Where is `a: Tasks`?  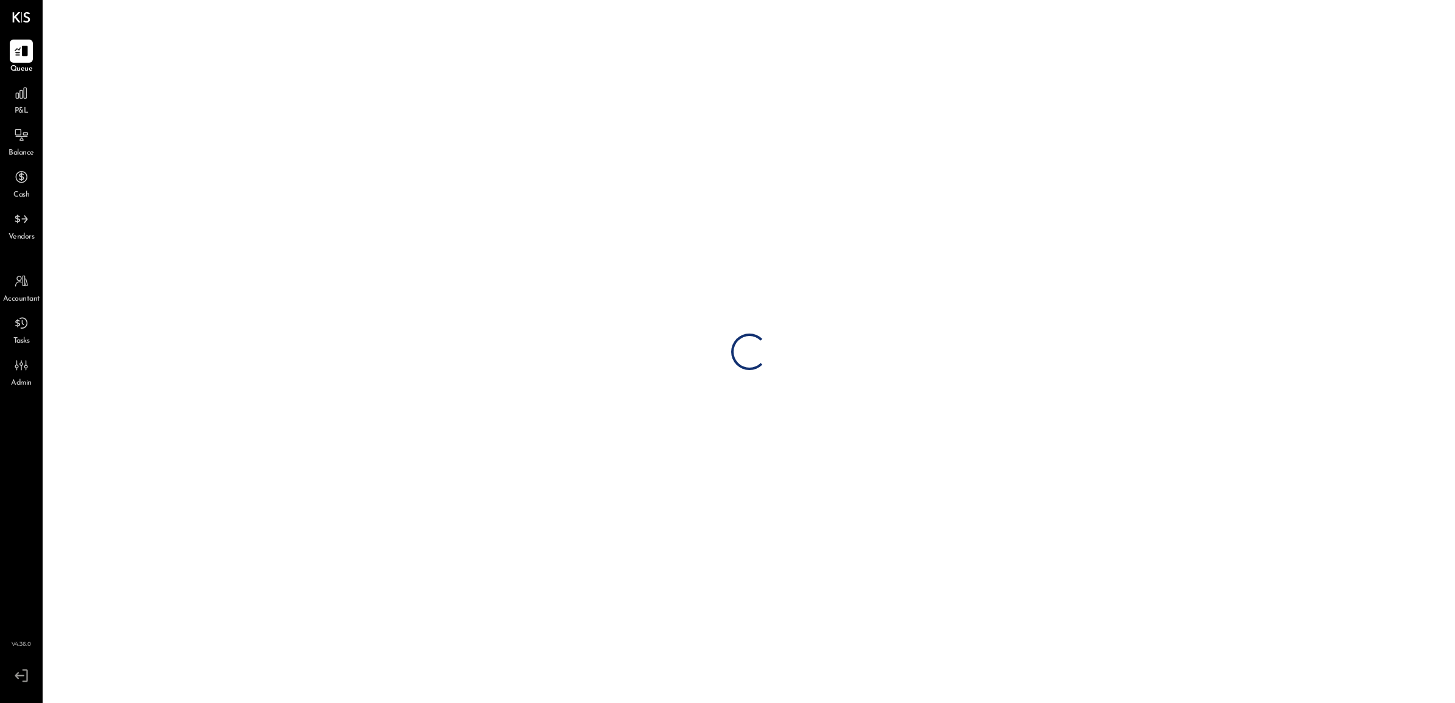
a: Tasks is located at coordinates (21, 329).